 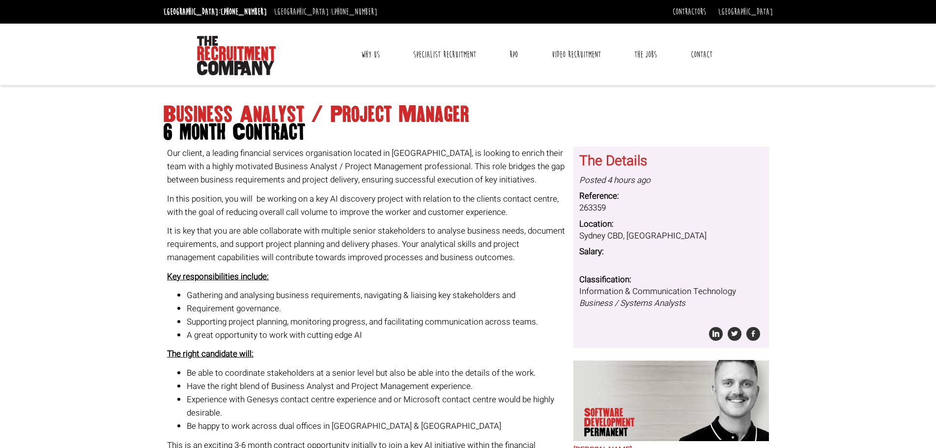 I want to click on i: Business / Systems Analysts, so click(x=633, y=303).